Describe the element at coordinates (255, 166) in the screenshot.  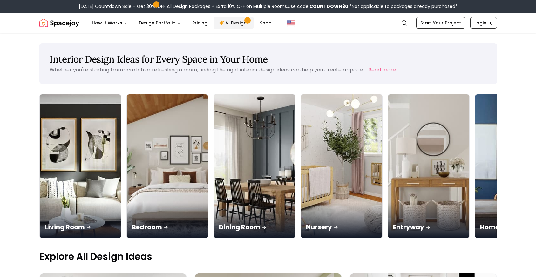
I see `a: Dining RoomDining Room` at that location.